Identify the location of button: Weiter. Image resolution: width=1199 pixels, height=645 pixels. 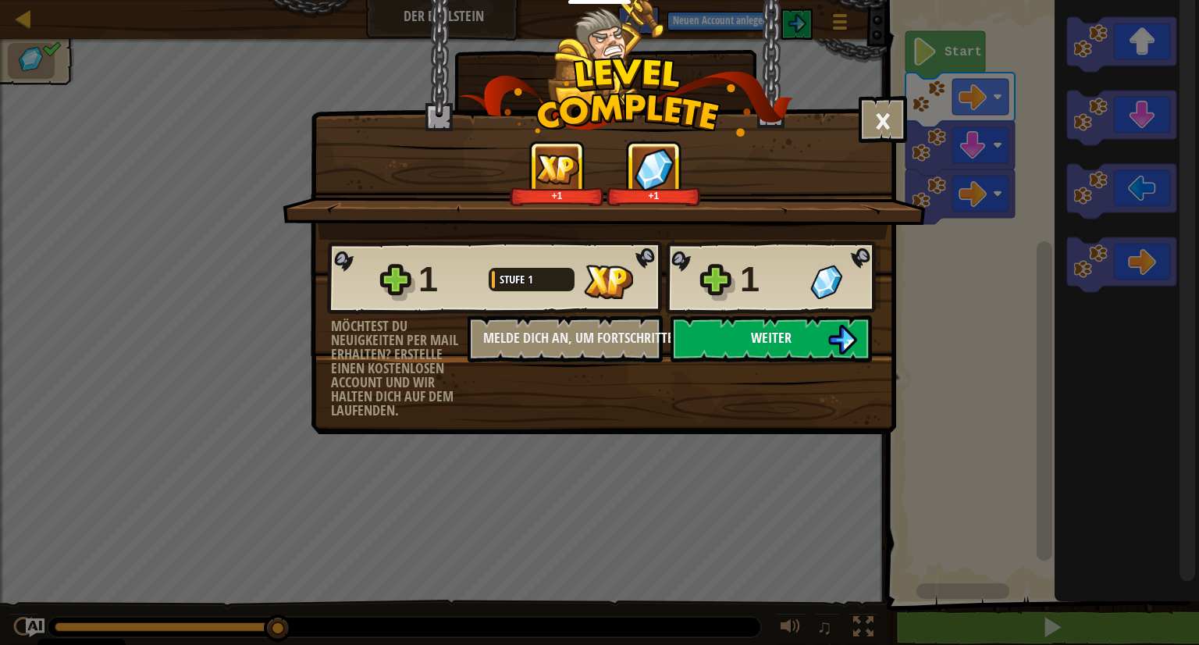
(771, 339).